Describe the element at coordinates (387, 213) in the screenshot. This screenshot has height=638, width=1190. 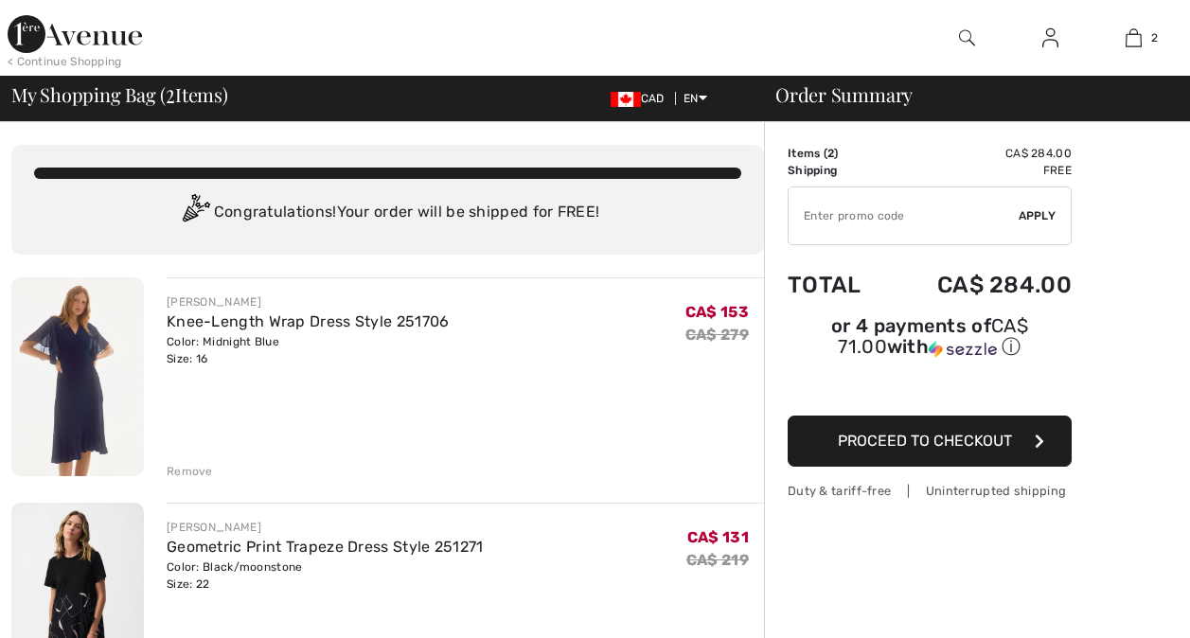
I see `div: Congratulations! Your order will be shipped for FREE!` at that location.